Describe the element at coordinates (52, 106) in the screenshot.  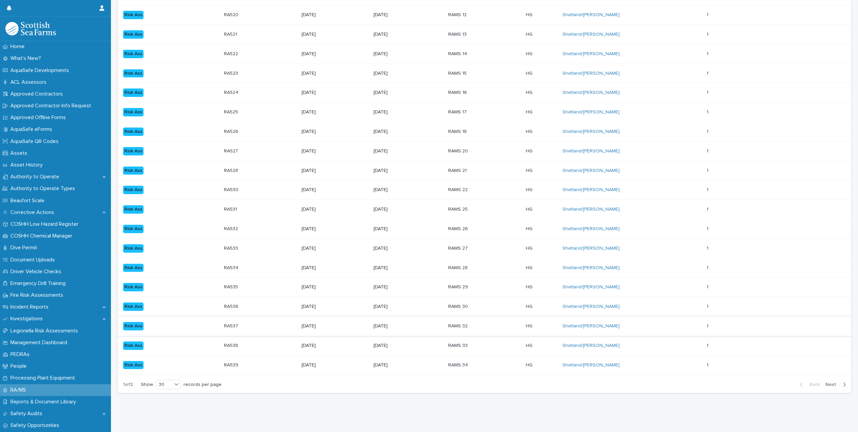
I see `p: Approved Contractor Info Request` at that location.